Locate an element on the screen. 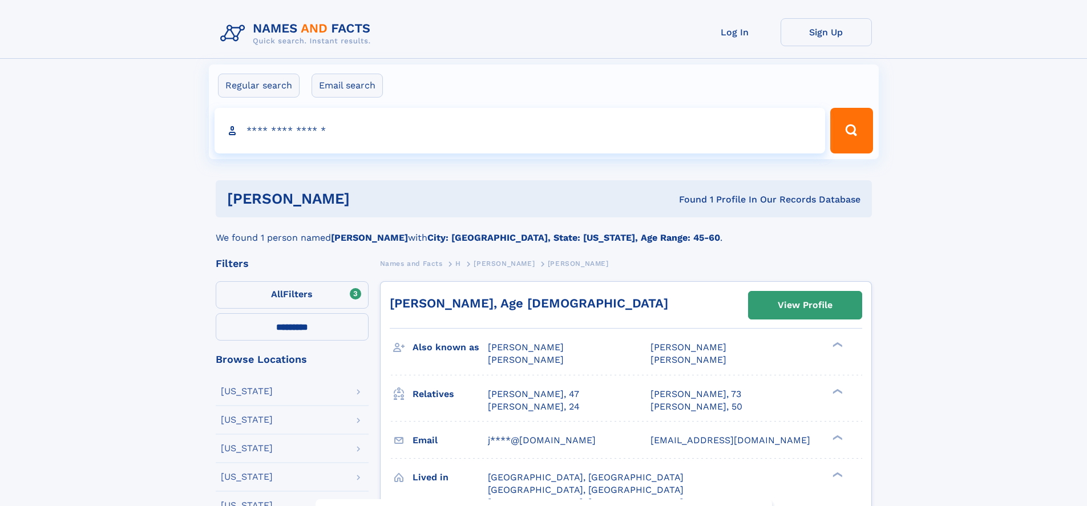 This screenshot has height=506, width=1087. label: Regular search is located at coordinates (258, 86).